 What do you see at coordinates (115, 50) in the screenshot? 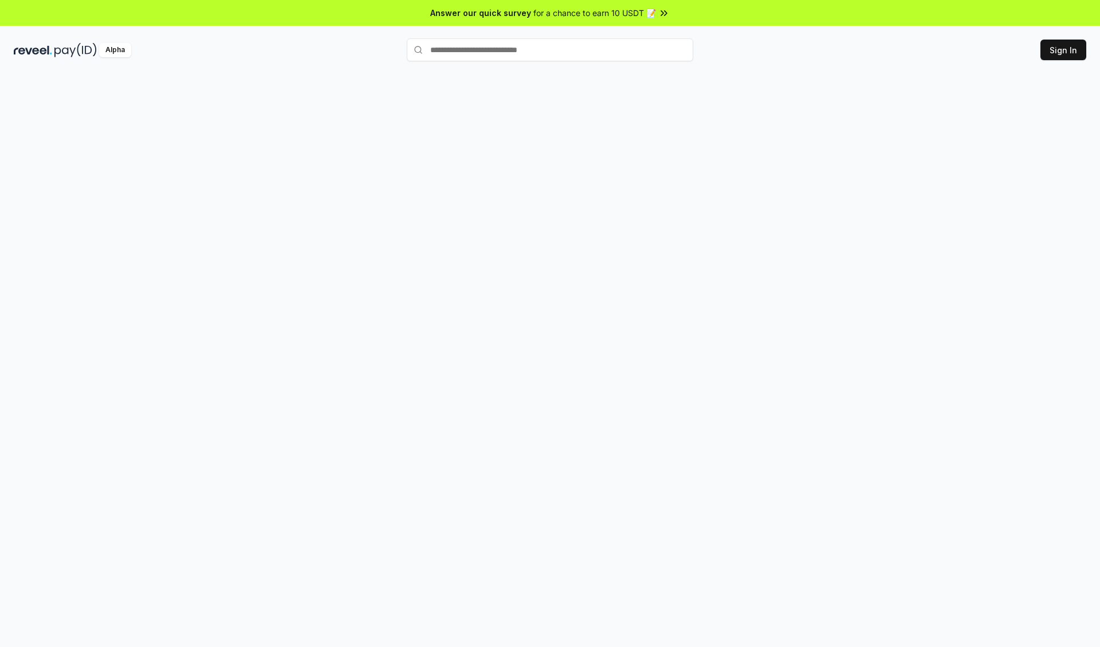
I see `div: Alpha` at bounding box center [115, 50].